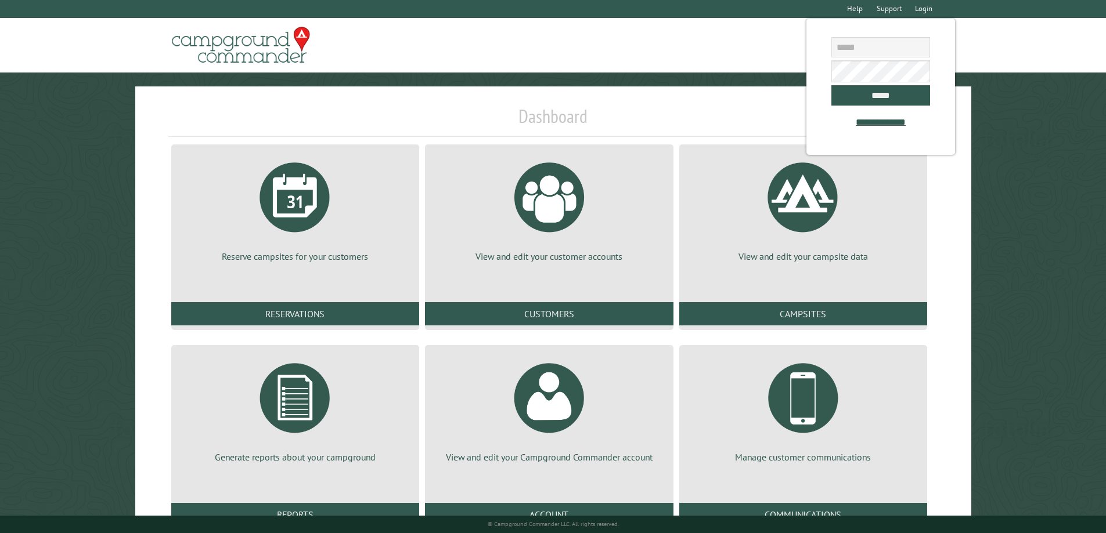  What do you see at coordinates (295, 515) in the screenshot?
I see `a: Reports` at bounding box center [295, 515].